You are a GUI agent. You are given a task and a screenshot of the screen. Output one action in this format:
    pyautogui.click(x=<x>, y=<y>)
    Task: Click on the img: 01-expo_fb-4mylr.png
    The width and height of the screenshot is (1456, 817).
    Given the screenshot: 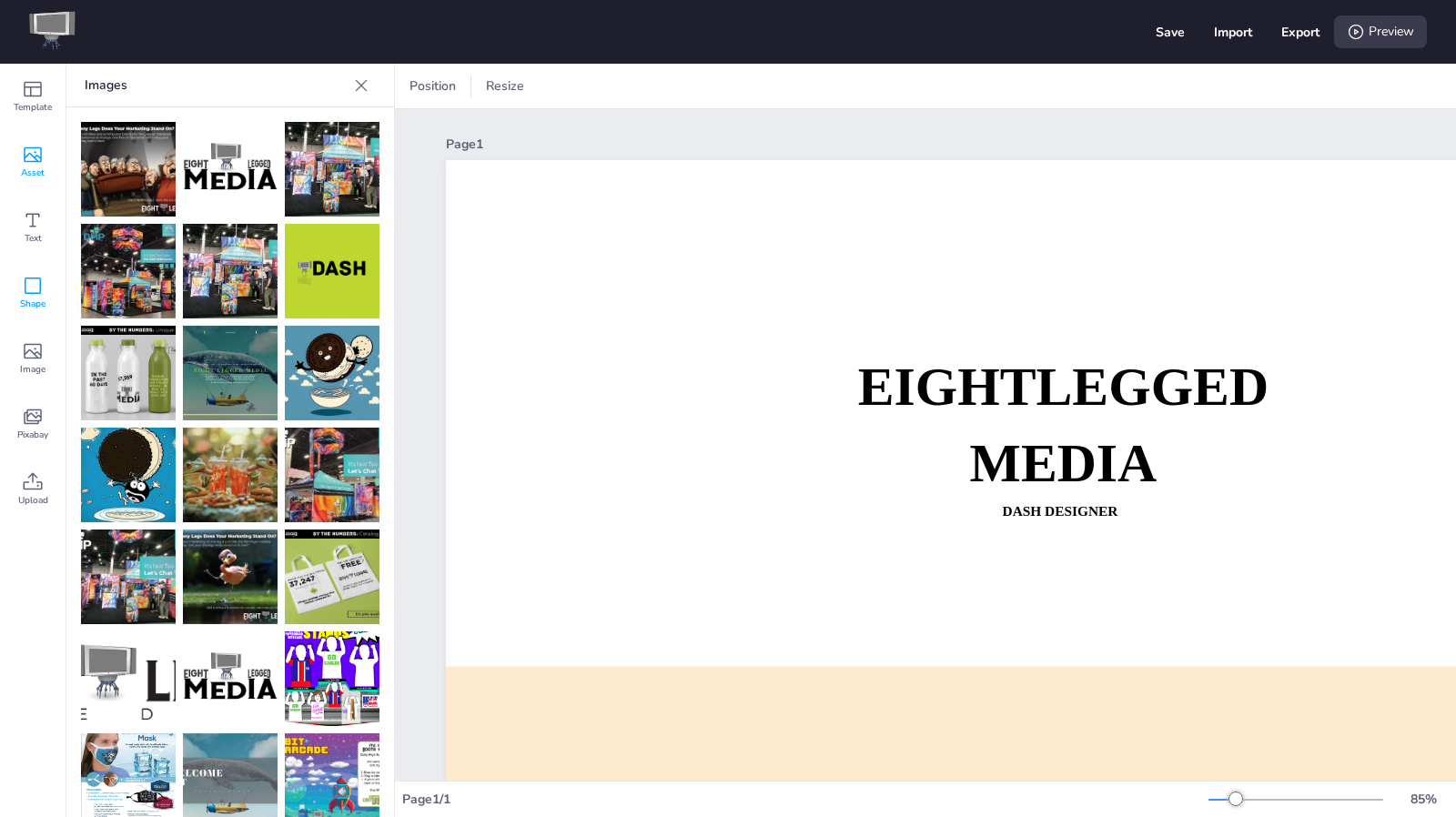 What is the action you would take?
    pyautogui.click(x=128, y=271)
    